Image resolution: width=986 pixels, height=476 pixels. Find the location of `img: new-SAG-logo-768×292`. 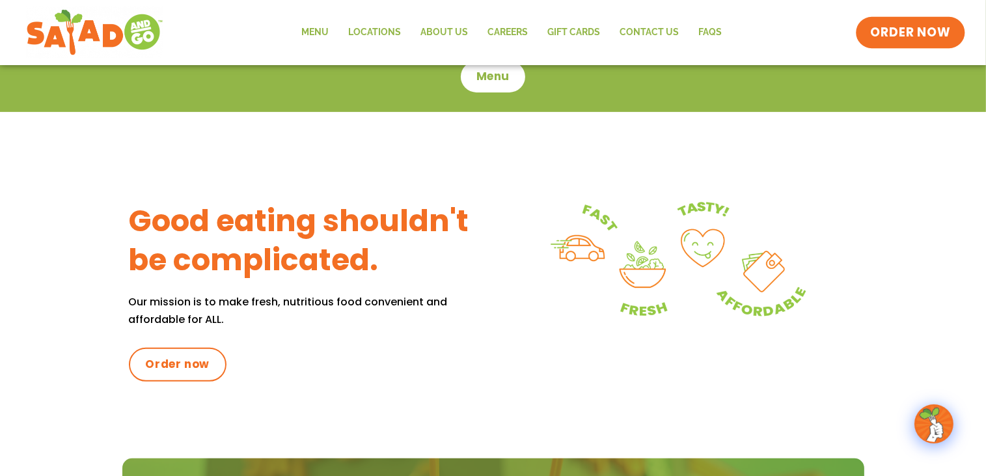

img: new-SAG-logo-768×292 is located at coordinates (94, 33).